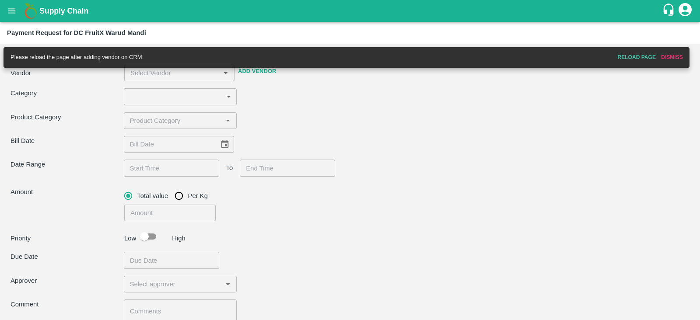 The width and height of the screenshot is (700, 320). I want to click on p: Category, so click(67, 93).